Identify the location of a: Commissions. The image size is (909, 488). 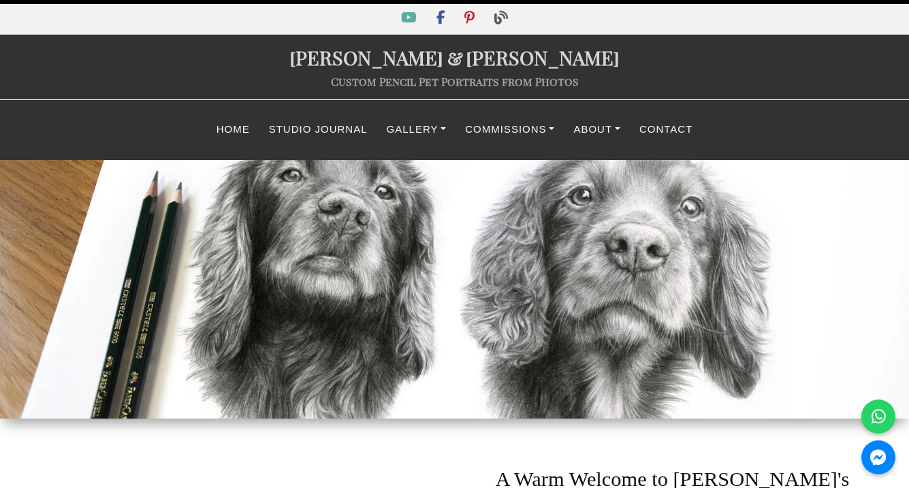
(509, 129).